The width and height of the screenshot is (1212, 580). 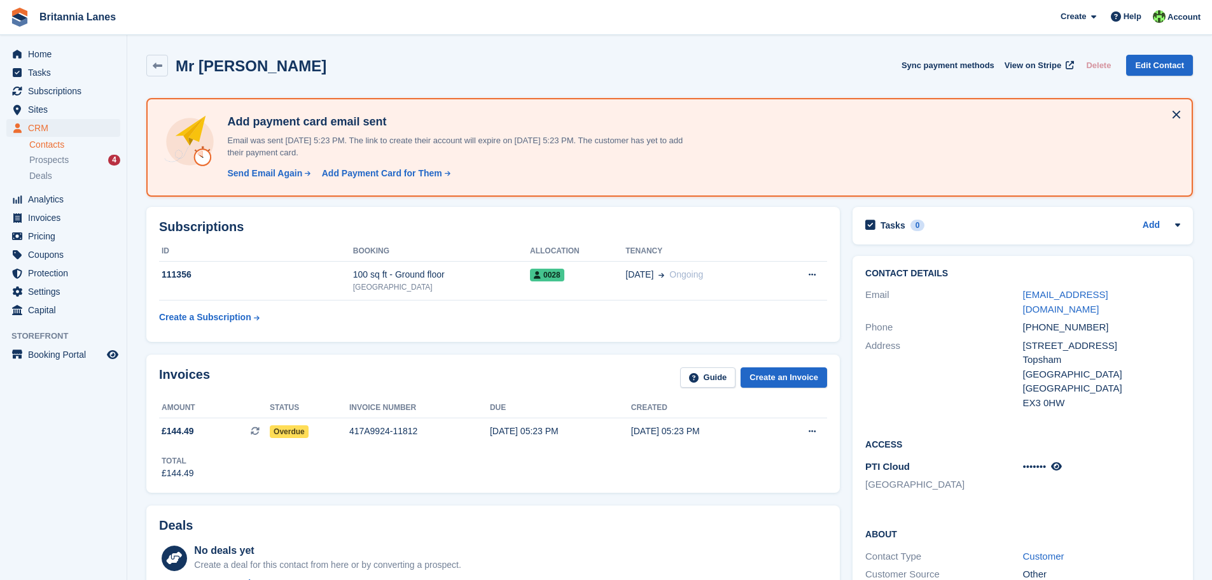 What do you see at coordinates (66, 310) in the screenshot?
I see `span: Capital` at bounding box center [66, 310].